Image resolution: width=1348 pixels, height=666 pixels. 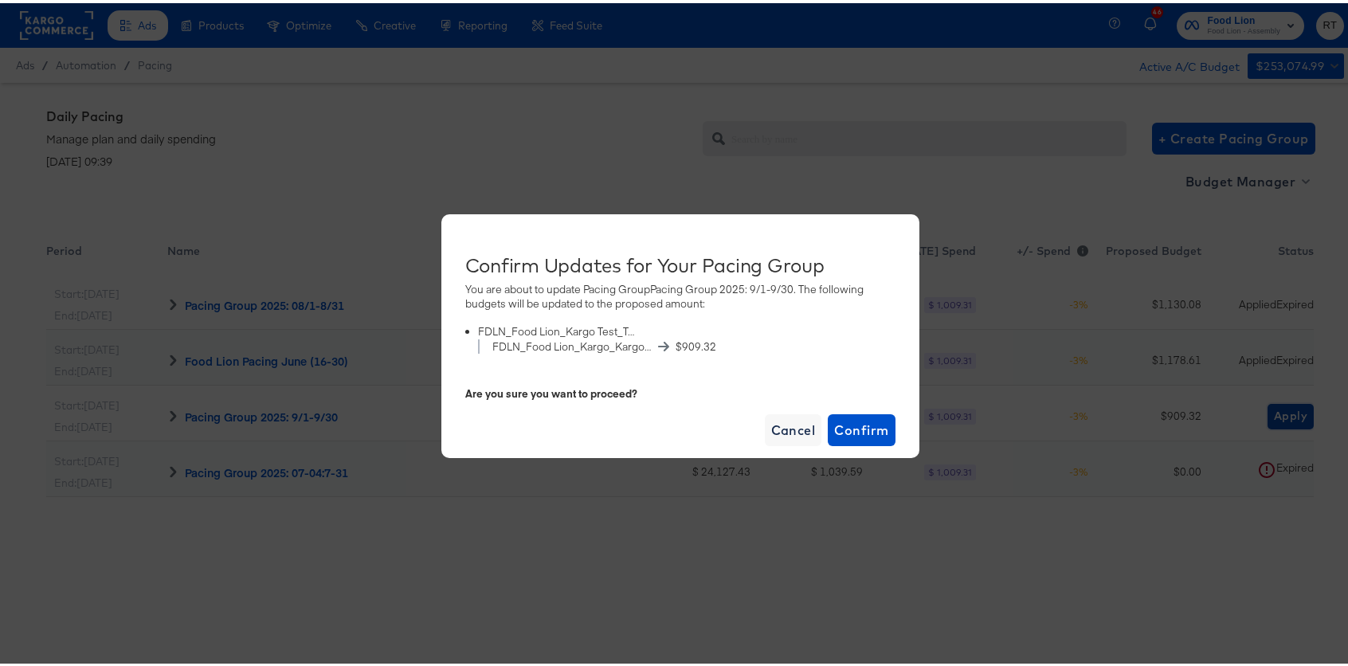 What do you see at coordinates (794, 427) in the screenshot?
I see `span: Cancel` at bounding box center [794, 427].